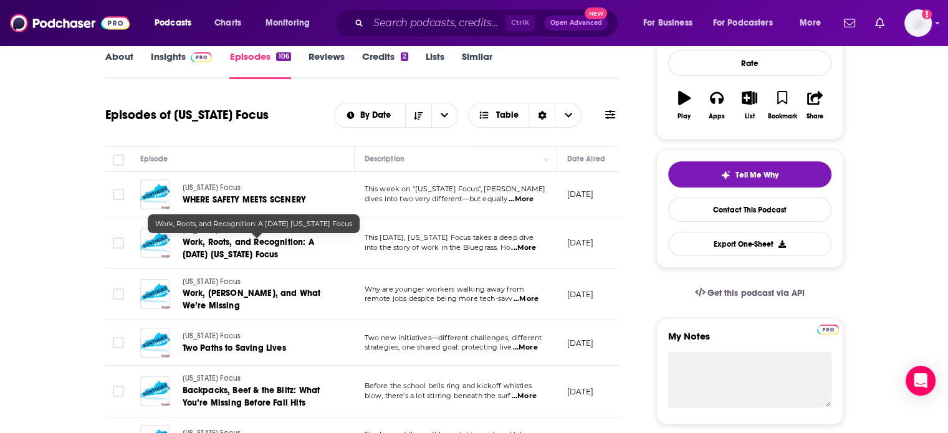 This screenshot has height=433, width=948. Describe the element at coordinates (781, 117) in the screenshot. I see `div: Bookmark` at that location.